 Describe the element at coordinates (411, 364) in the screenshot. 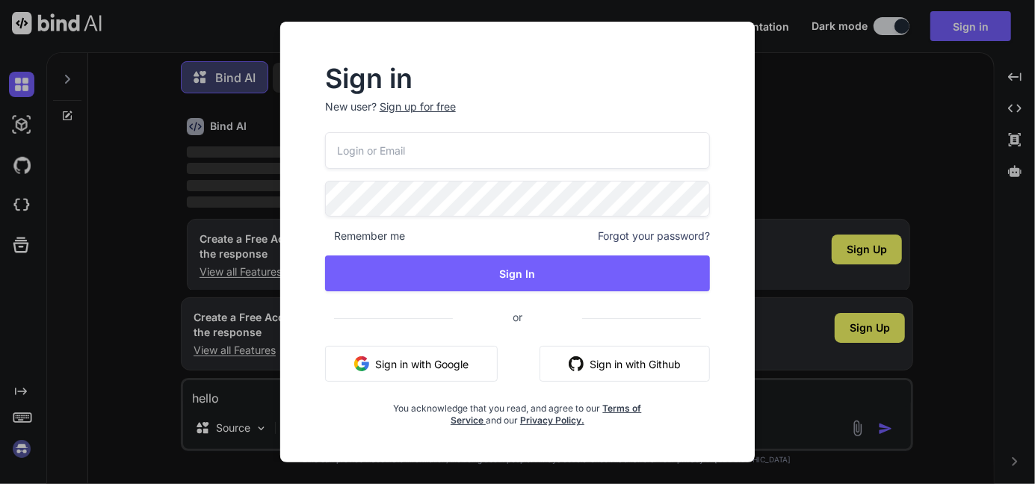

I see `button: Sign in with Google` at that location.